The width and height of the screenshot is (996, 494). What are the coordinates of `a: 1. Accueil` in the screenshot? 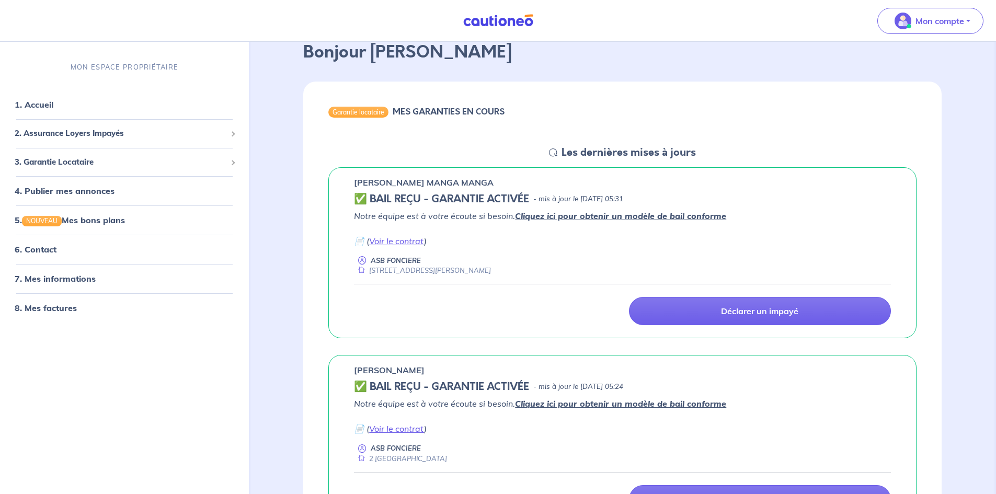 It's located at (34, 105).